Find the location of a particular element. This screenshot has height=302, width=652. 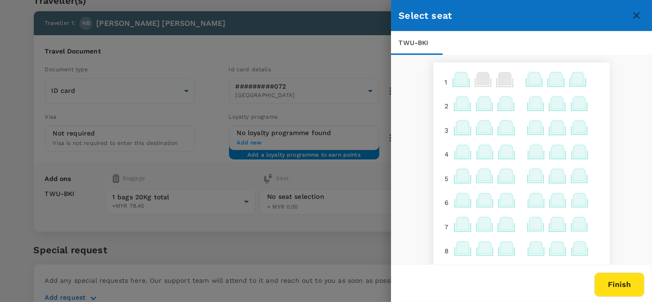

div: 3 is located at coordinates (447, 131).